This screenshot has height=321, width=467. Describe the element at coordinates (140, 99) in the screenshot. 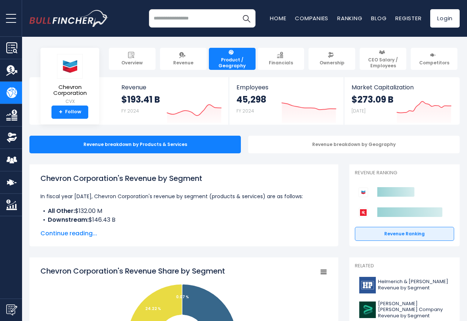

I see `strong: $193.41 B` at that location.